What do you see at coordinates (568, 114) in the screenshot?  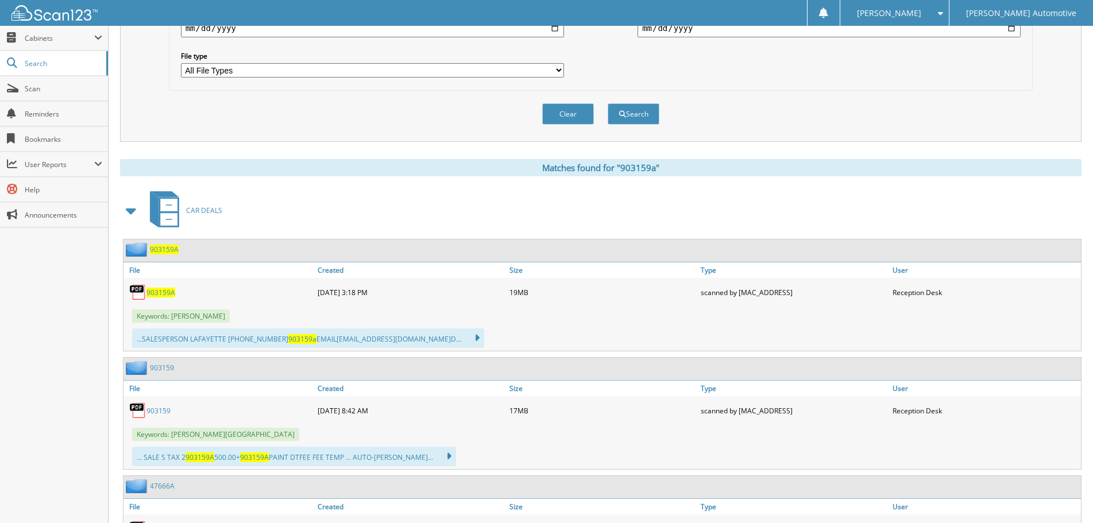 I see `button: Clear` at bounding box center [568, 114].